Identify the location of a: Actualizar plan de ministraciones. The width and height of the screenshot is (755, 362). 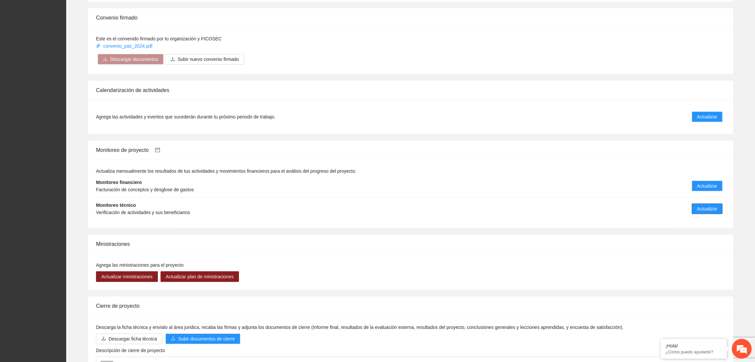
(199, 277).